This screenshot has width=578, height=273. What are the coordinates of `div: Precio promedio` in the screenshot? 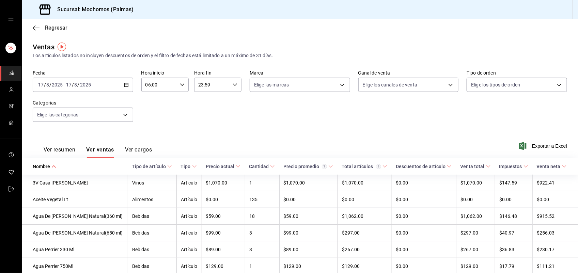 It's located at (305, 166).